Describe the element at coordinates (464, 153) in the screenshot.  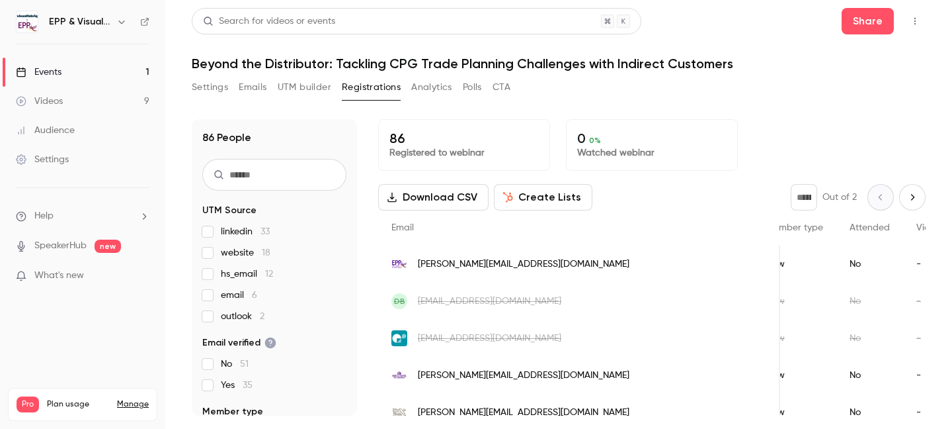
I see `p: Registered to webinar` at that location.